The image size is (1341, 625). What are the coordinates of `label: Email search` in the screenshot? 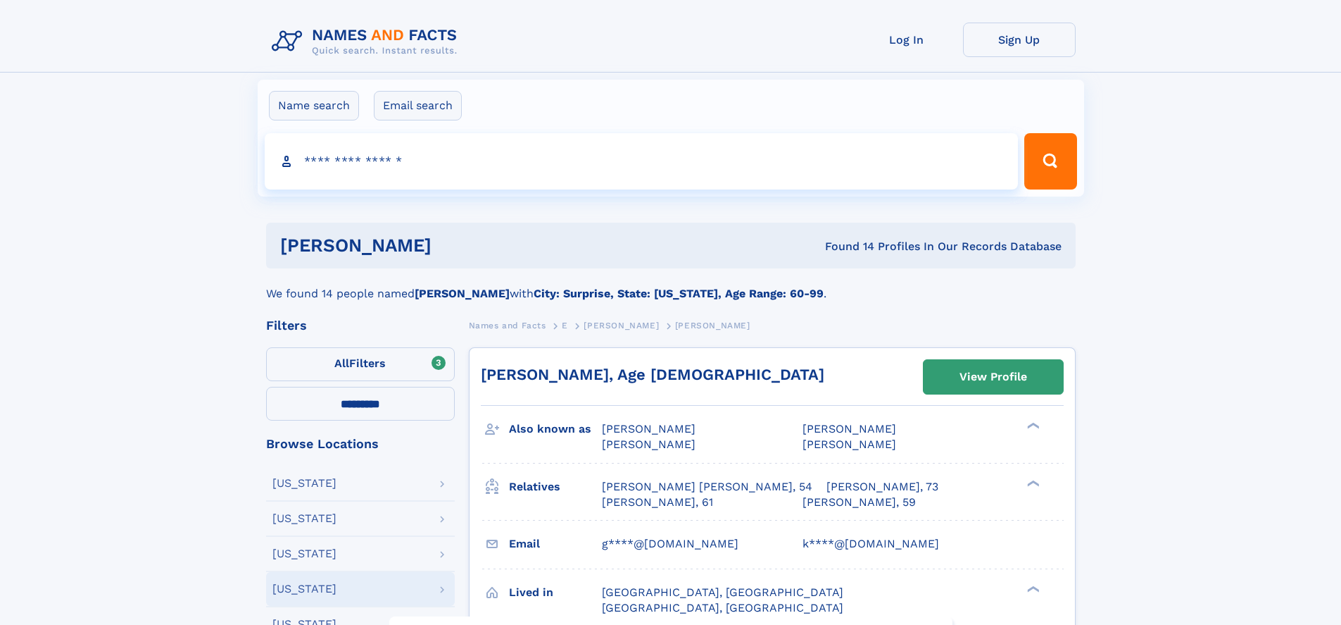 It's located at (418, 106).